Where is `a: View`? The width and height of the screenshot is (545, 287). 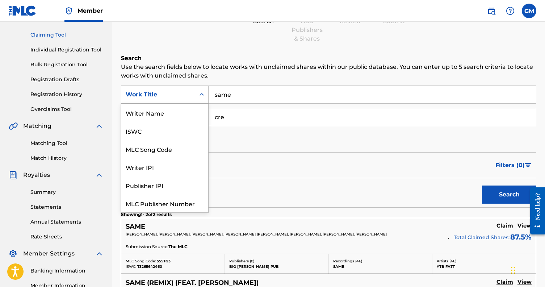
a: View is located at coordinates (525, 226).